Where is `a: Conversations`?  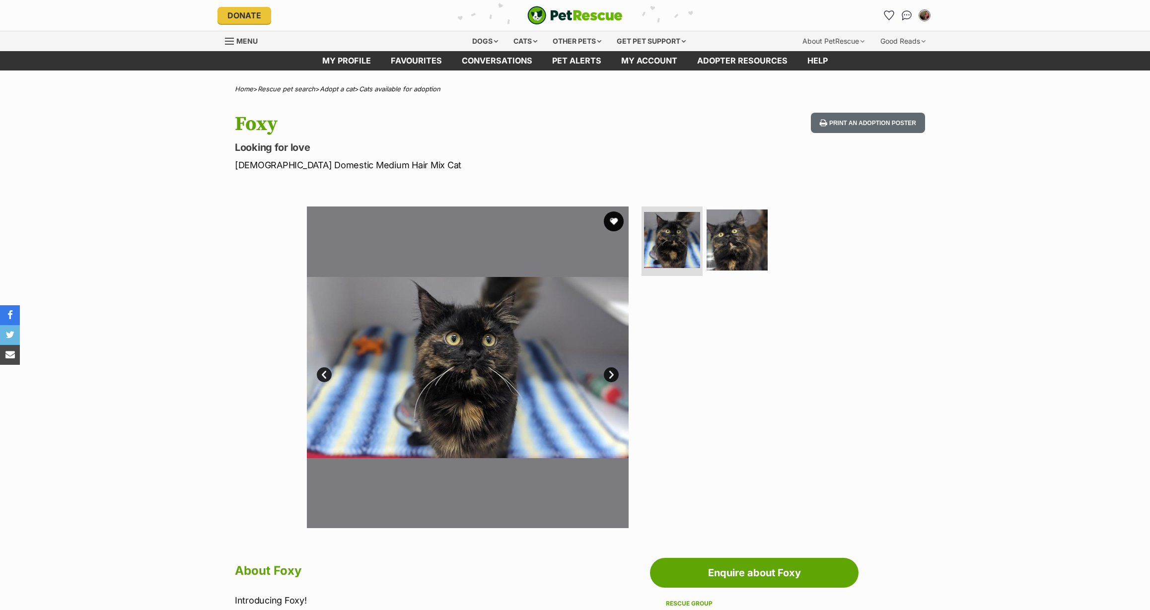
a: Conversations is located at coordinates (907, 15).